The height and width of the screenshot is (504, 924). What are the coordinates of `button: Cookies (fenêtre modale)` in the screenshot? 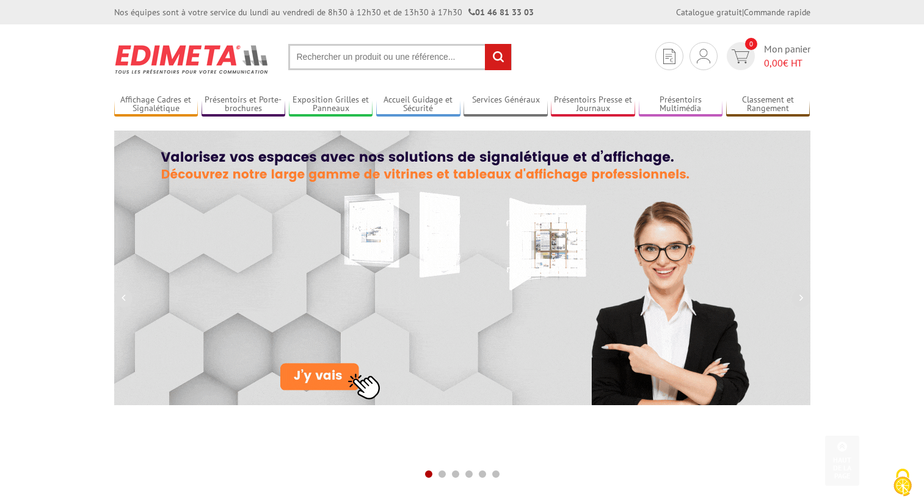 It's located at (902, 484).